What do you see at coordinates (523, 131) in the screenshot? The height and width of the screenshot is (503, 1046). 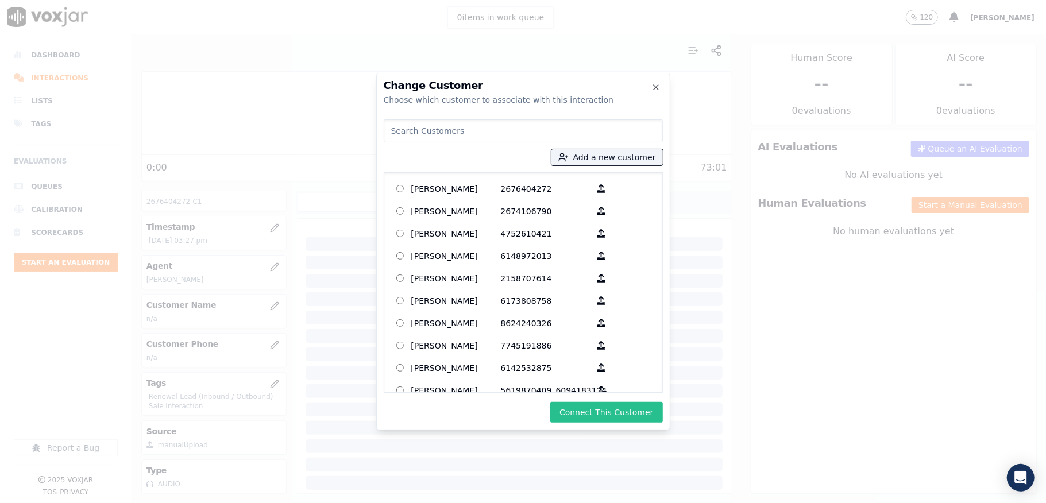 I see `input: Search Customers` at bounding box center [523, 131].